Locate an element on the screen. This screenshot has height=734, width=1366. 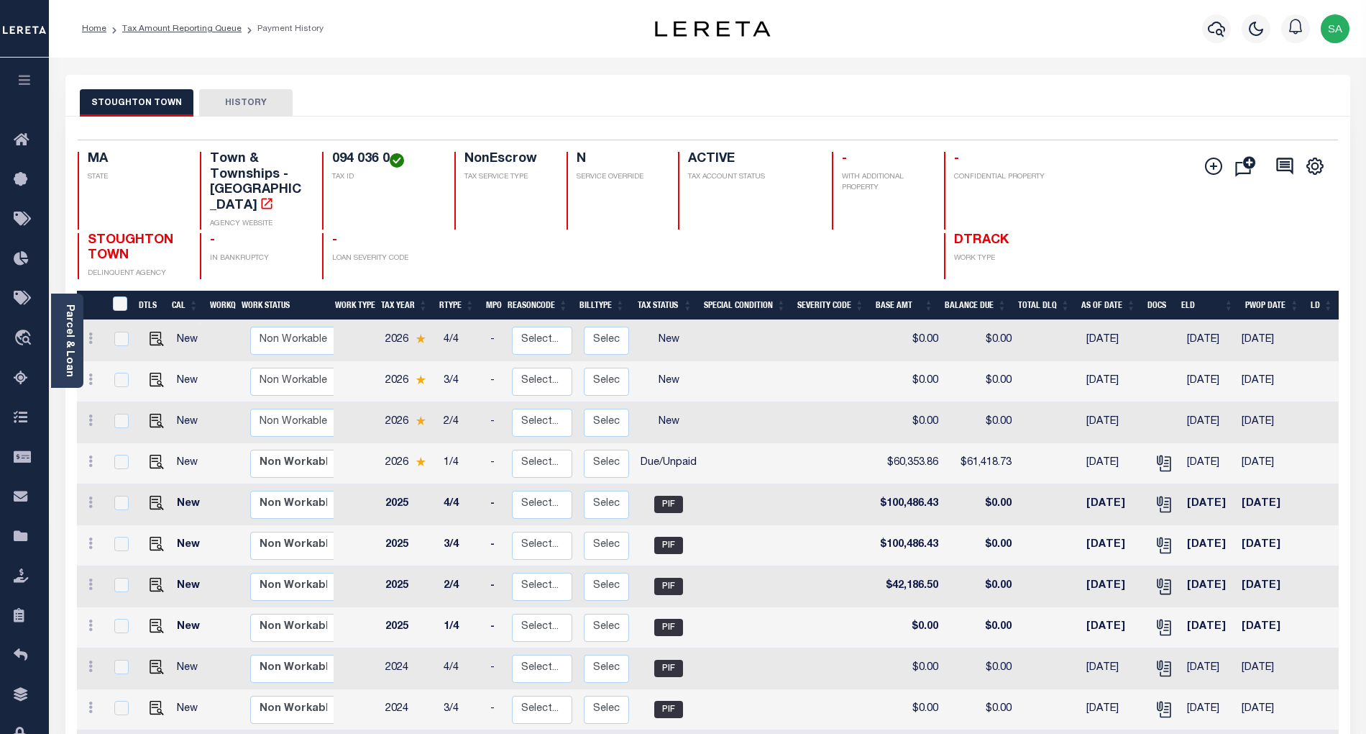
p: AGENCY WEBSITE is located at coordinates (257, 224).